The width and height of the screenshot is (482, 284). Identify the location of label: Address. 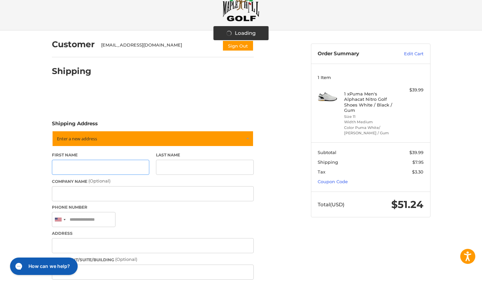
(153, 233).